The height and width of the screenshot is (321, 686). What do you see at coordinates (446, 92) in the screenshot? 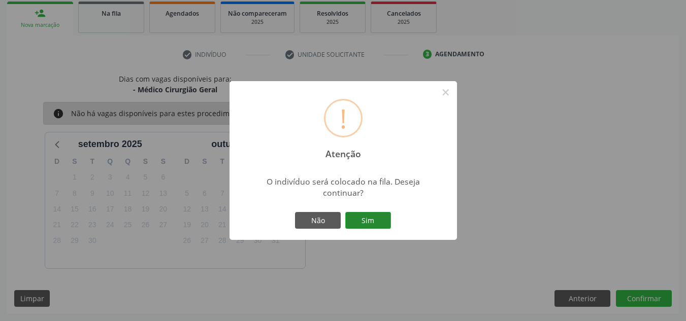
I see `button: Close this dialog` at bounding box center [446, 92].